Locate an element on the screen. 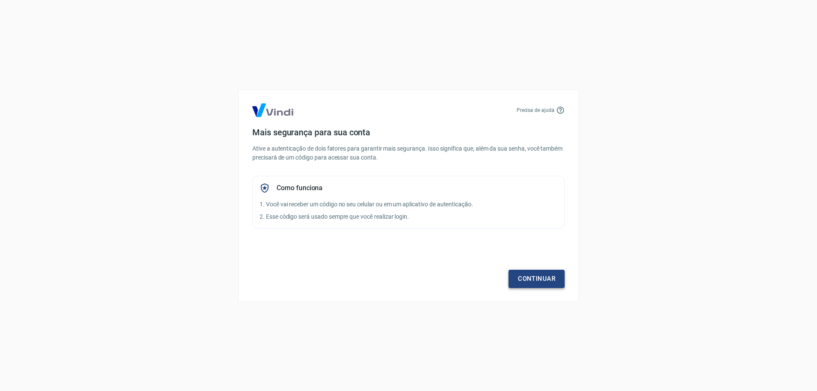 This screenshot has width=817, height=391. a: Continuar is located at coordinates (537, 279).